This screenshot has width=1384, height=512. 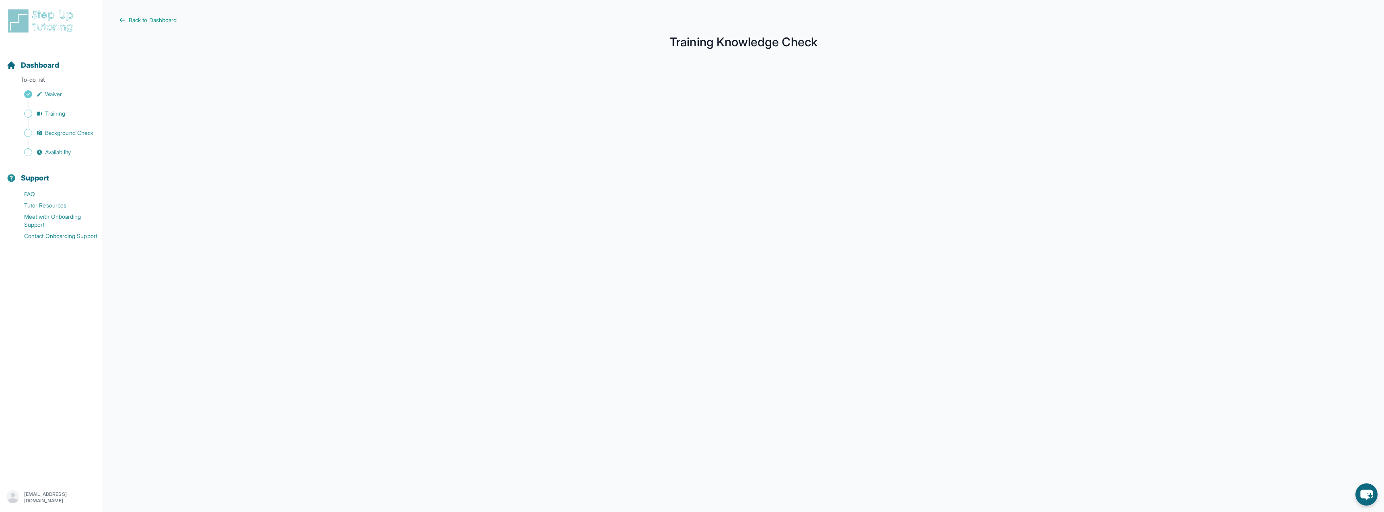 What do you see at coordinates (54, 113) in the screenshot?
I see `a: Training` at bounding box center [54, 113].